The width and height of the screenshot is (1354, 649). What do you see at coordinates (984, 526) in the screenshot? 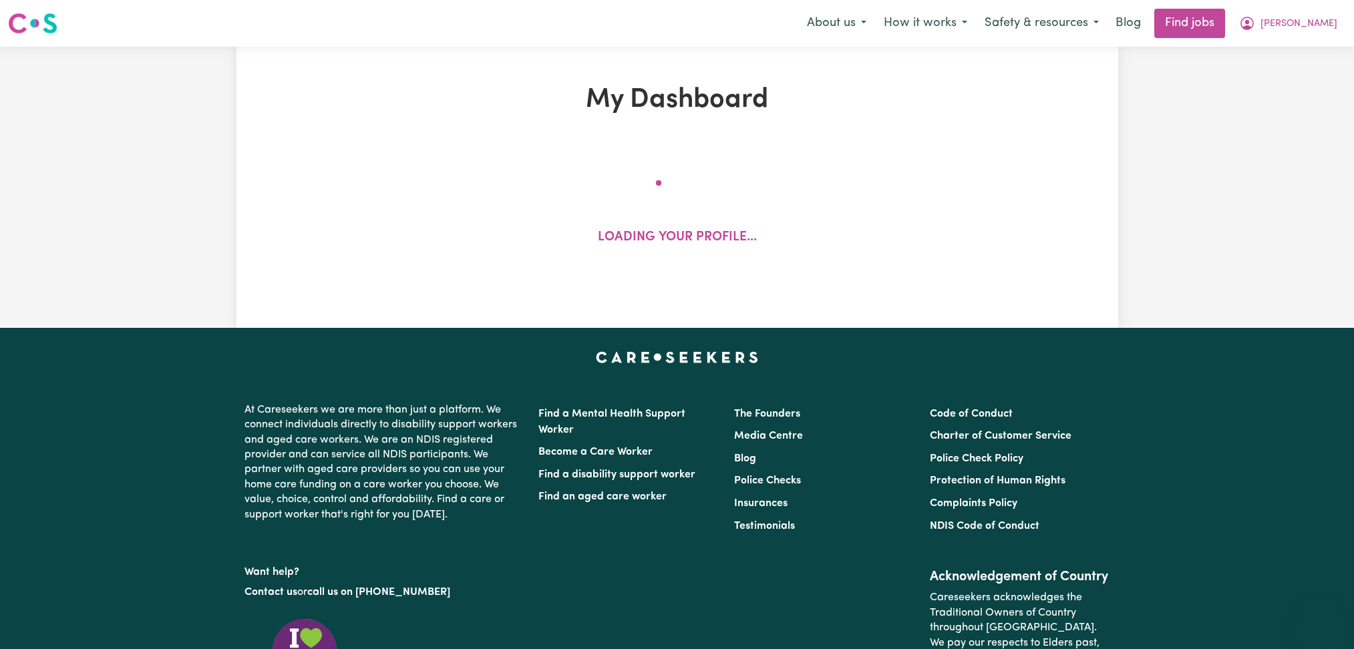
I see `a: NDIS Code of Conduct` at bounding box center [984, 526].